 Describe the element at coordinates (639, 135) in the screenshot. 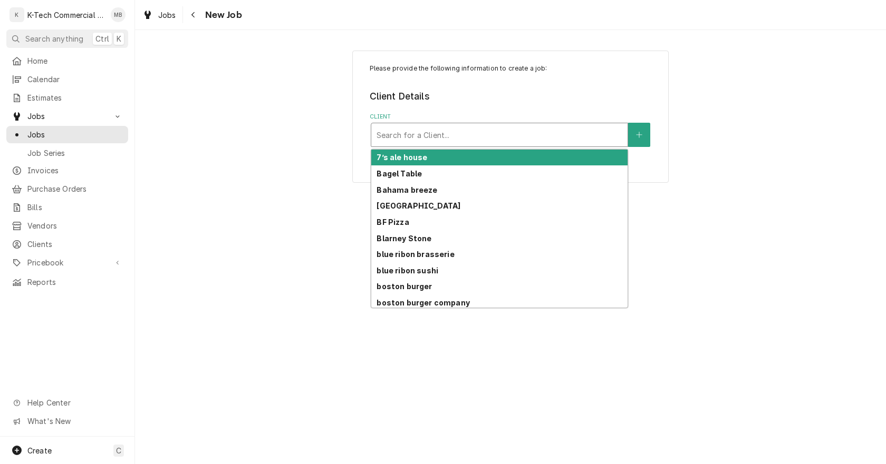

I see `button: Create New Client` at that location.